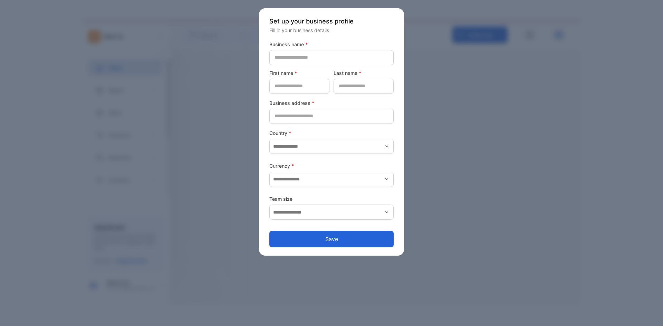 The image size is (663, 326). What do you see at coordinates (299, 73) in the screenshot?
I see `label: First name` at bounding box center [299, 73].